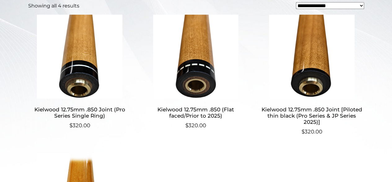 This screenshot has width=392, height=182. What do you see at coordinates (196, 72) in the screenshot?
I see `a: Kielwood 12.75mm .850 (Flat faced/Prior to 2025) $320.00` at bounding box center [196, 72].